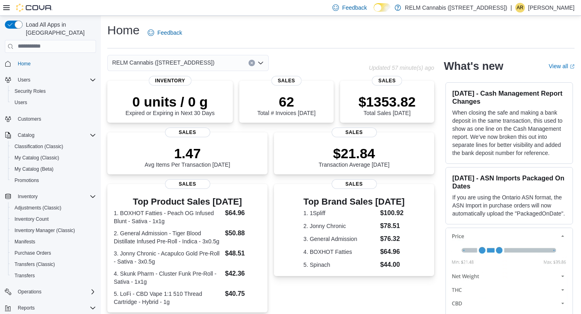  I want to click on img: Cova, so click(34, 8).